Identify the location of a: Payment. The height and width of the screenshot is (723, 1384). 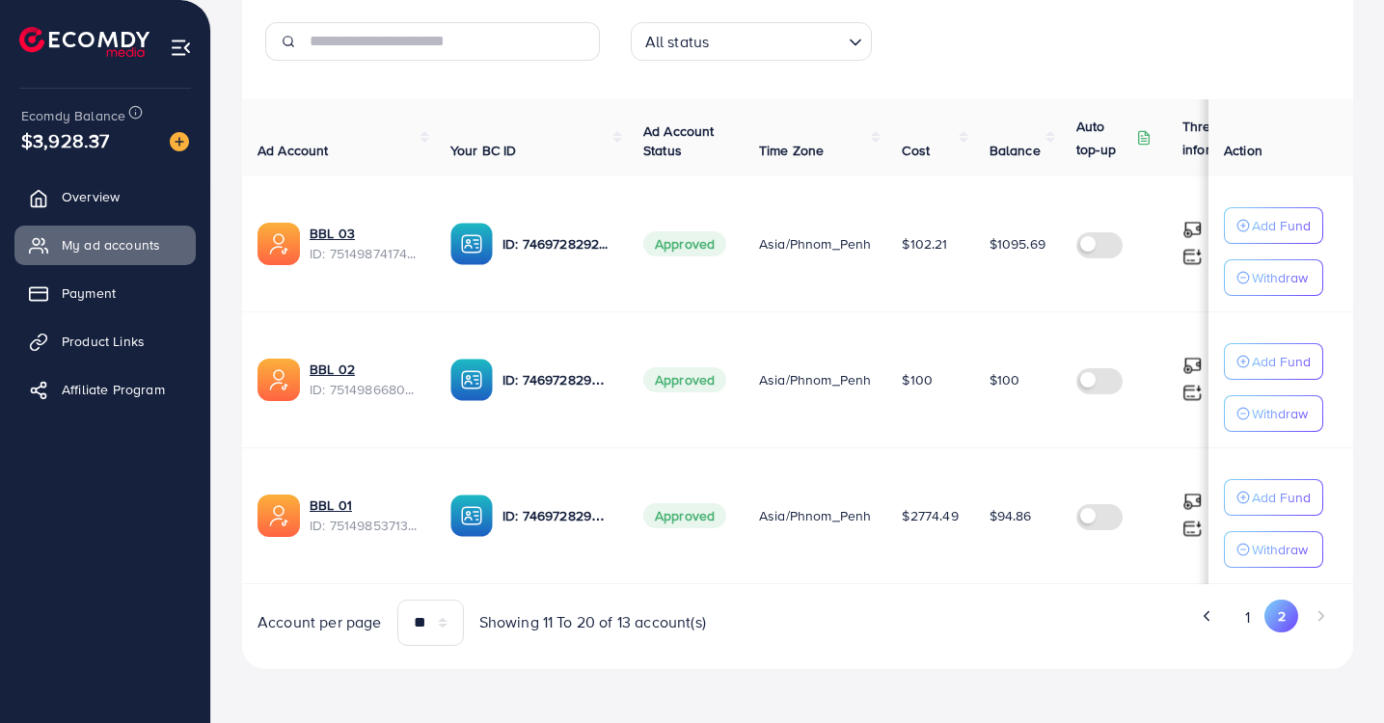
(105, 293).